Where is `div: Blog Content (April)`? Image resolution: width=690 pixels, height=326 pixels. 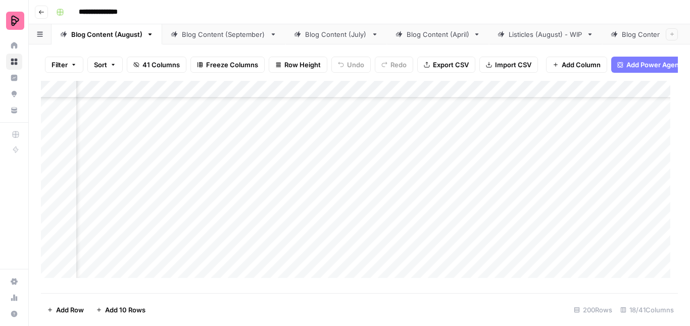 div: Blog Content (April) is located at coordinates (438, 34).